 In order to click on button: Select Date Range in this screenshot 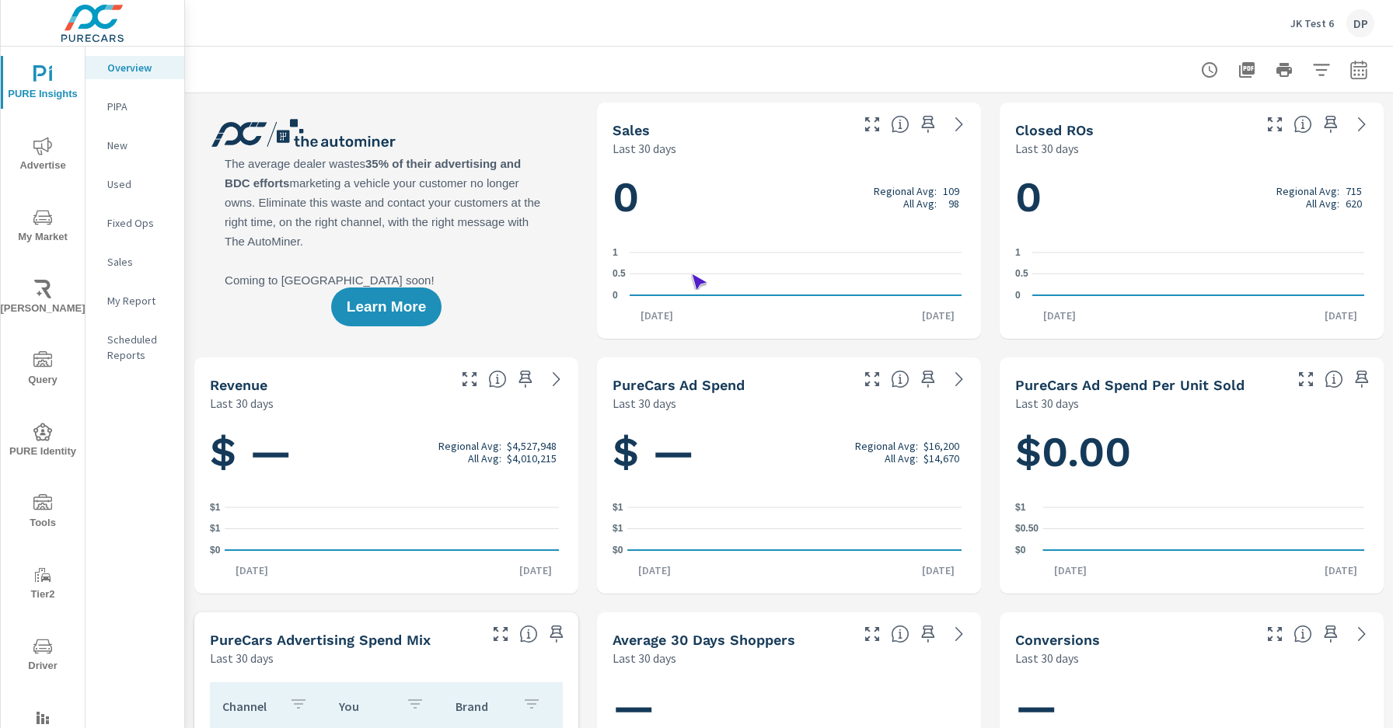, I will do `click(1359, 70)`.